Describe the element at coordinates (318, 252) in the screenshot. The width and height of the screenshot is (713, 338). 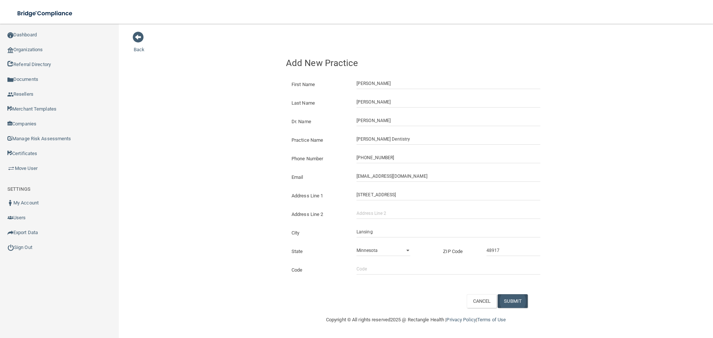
I see `label: State` at that location.